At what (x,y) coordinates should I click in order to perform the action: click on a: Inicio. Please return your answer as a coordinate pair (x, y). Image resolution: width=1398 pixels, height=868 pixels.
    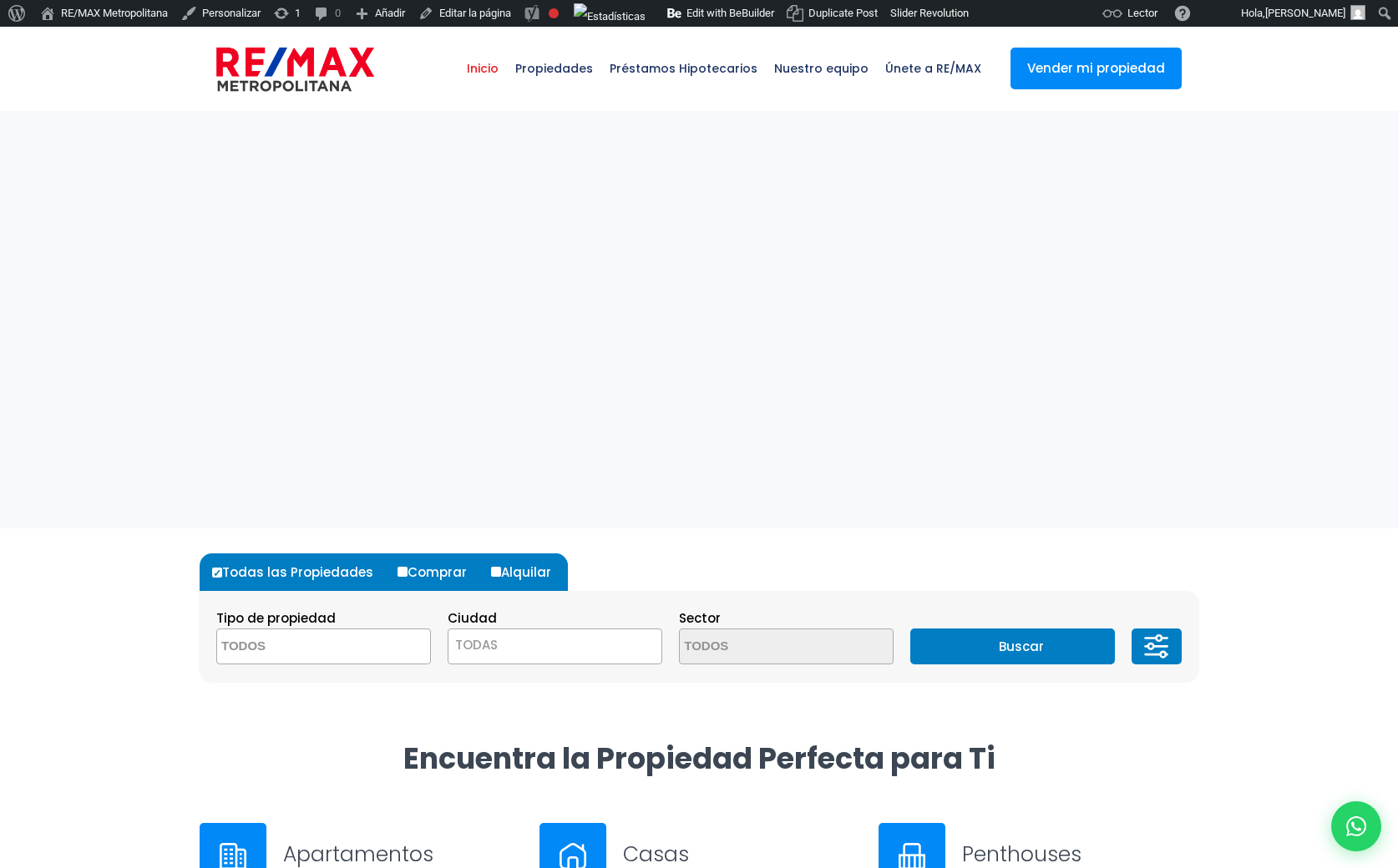
    Looking at the image, I should click on (483, 68).